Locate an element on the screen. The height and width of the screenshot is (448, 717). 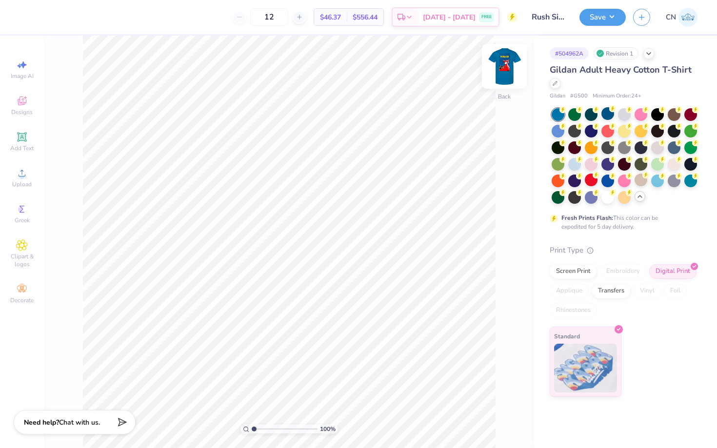
img: Caden Nedelykovic is located at coordinates (688, 17).